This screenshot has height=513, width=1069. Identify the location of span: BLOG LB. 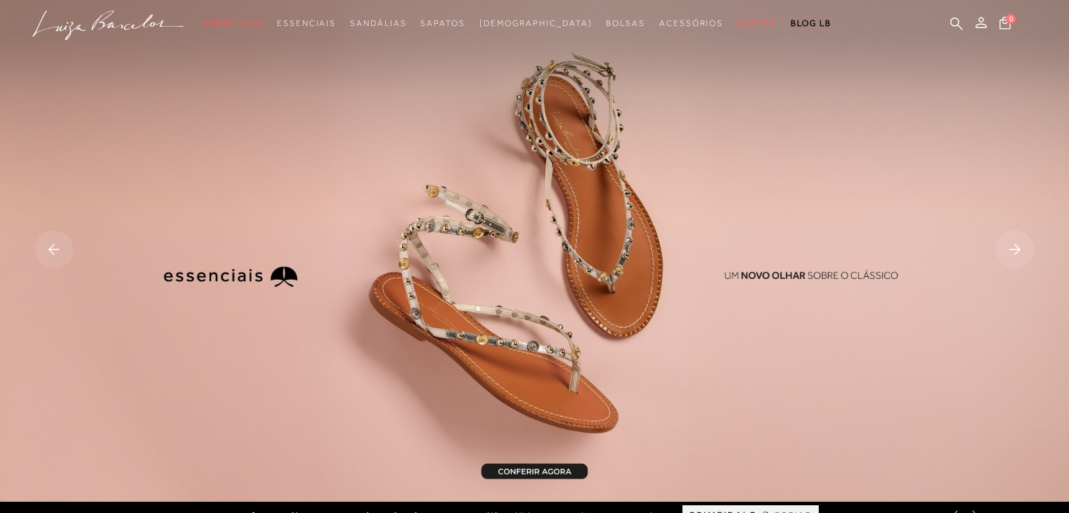
(811, 23).